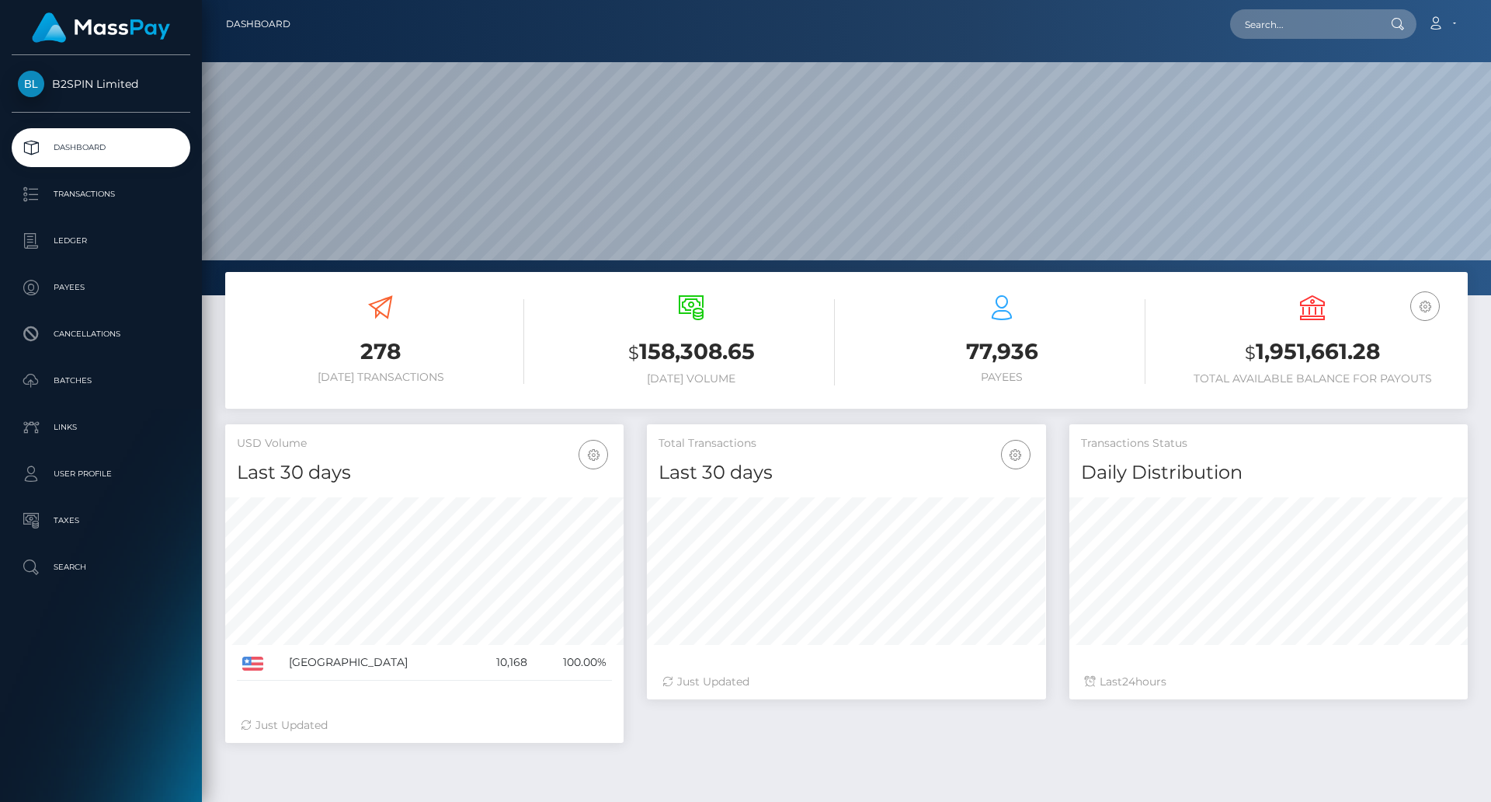 Image resolution: width=1491 pixels, height=802 pixels. Describe the element at coordinates (101, 27) in the screenshot. I see `img: MassPay Logo` at that location.